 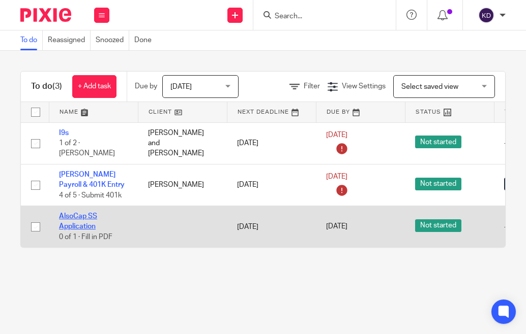 What do you see at coordinates (78, 222) in the screenshot?
I see `a: AlsoCap SS Application` at bounding box center [78, 222].